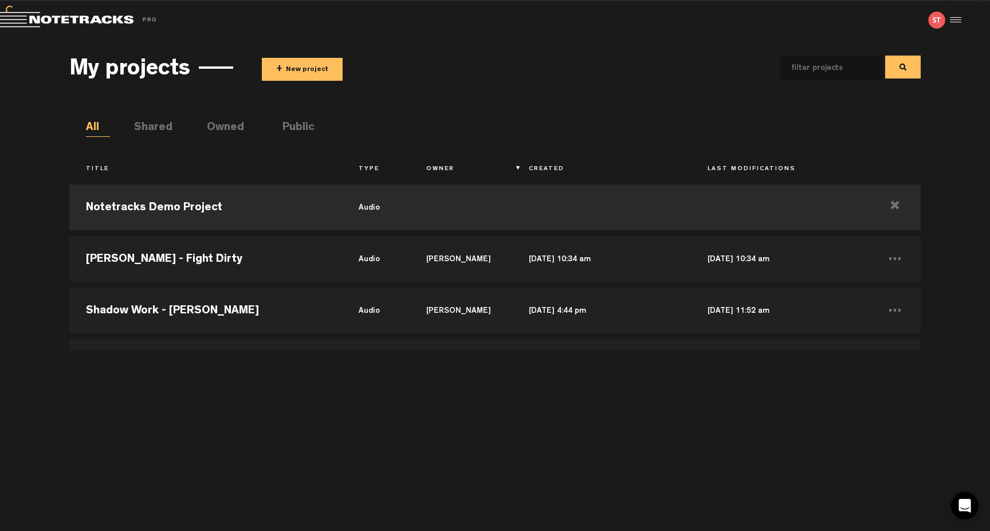 The height and width of the screenshot is (531, 990). What do you see at coordinates (376, 170) in the screenshot?
I see `th: Type` at bounding box center [376, 170].